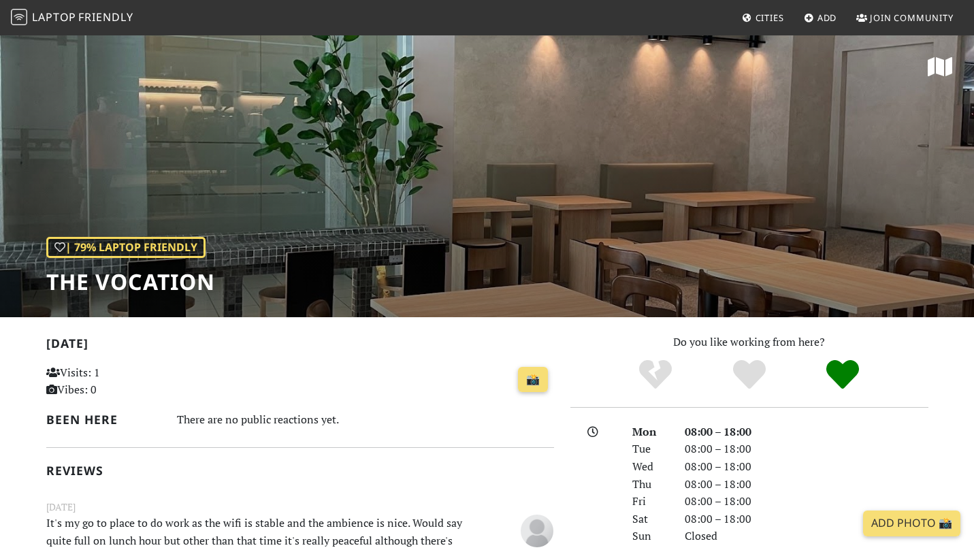 The width and height of the screenshot is (974, 550). Describe the element at coordinates (54, 17) in the screenshot. I see `span: Laptop` at that location.